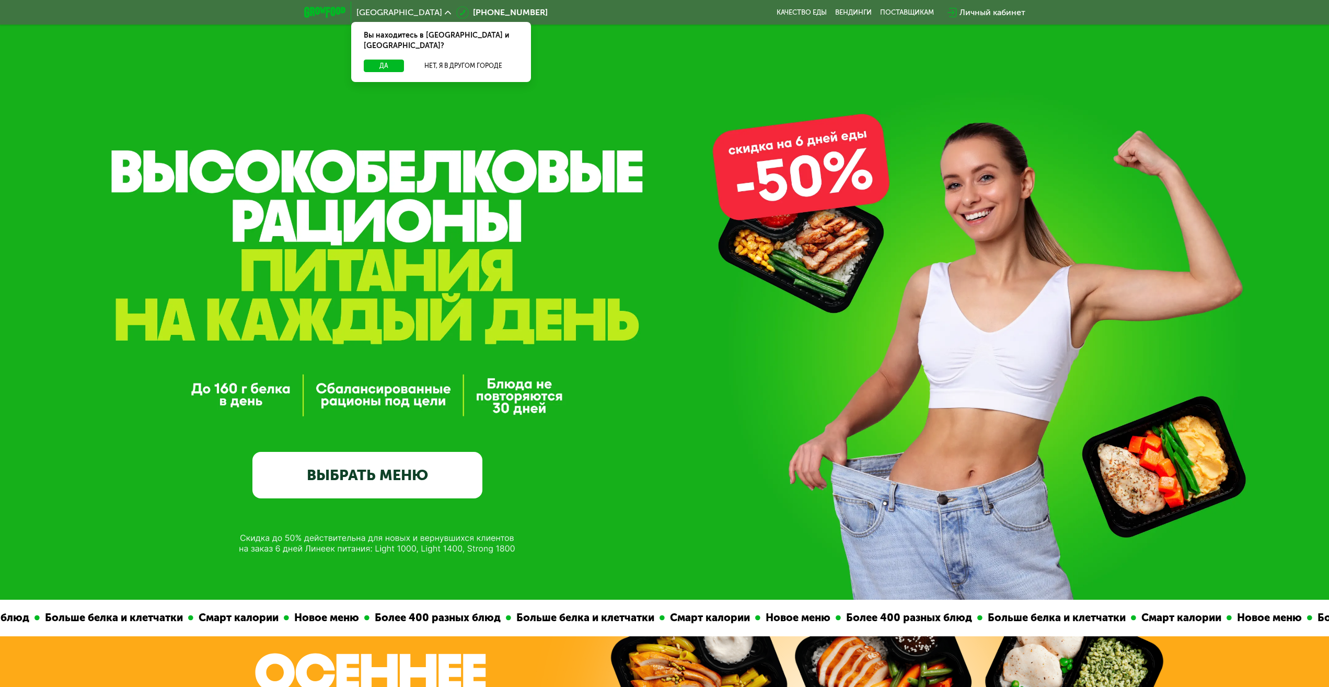 This screenshot has height=687, width=1329. What do you see at coordinates (463, 66) in the screenshot?
I see `button: Нет, я в другом городе` at bounding box center [463, 66].